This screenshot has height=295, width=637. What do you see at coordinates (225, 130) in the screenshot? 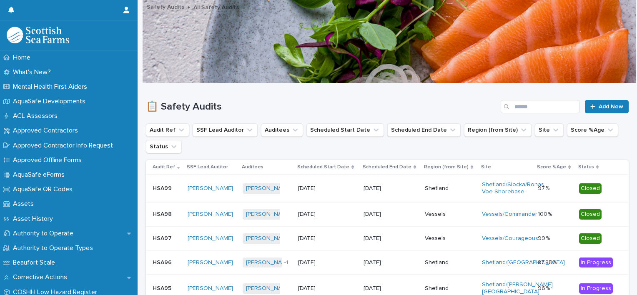
I see `button: SSF Lead Auditor` at bounding box center [225, 130].